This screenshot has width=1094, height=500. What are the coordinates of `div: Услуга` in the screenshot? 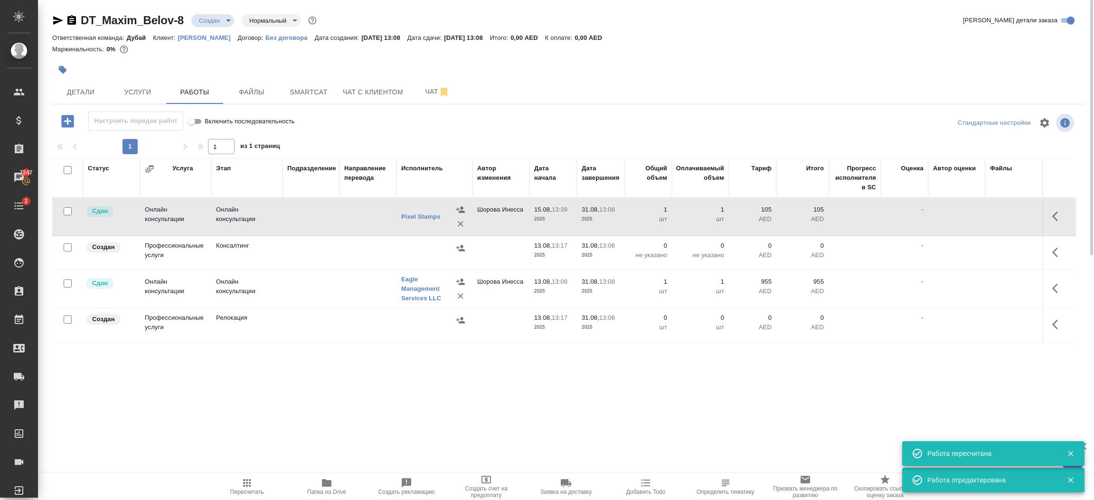 It's located at (182, 169).